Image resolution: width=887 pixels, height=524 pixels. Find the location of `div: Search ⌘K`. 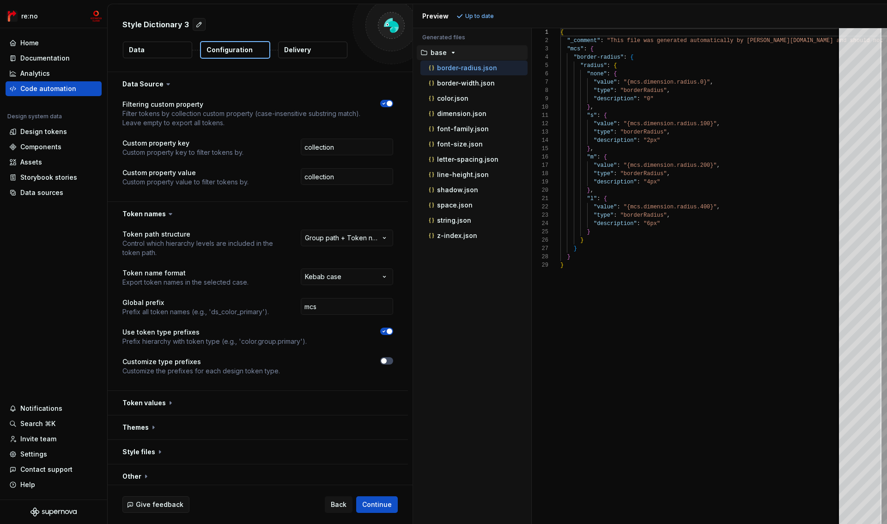

div: Search ⌘K is located at coordinates (38, 423).